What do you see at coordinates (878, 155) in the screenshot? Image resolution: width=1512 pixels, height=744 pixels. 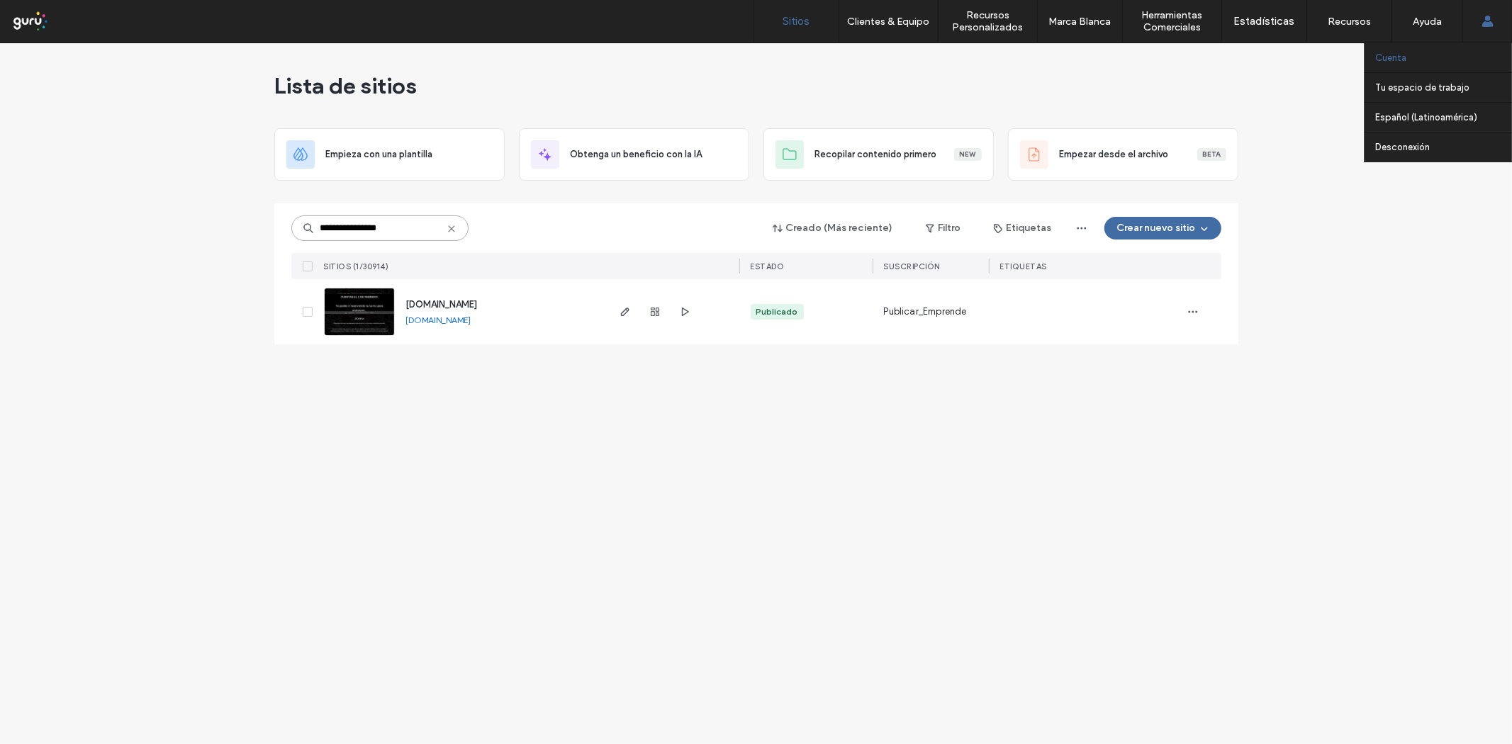 I see `div: Recopilar contenido primeroNew` at bounding box center [878, 155].